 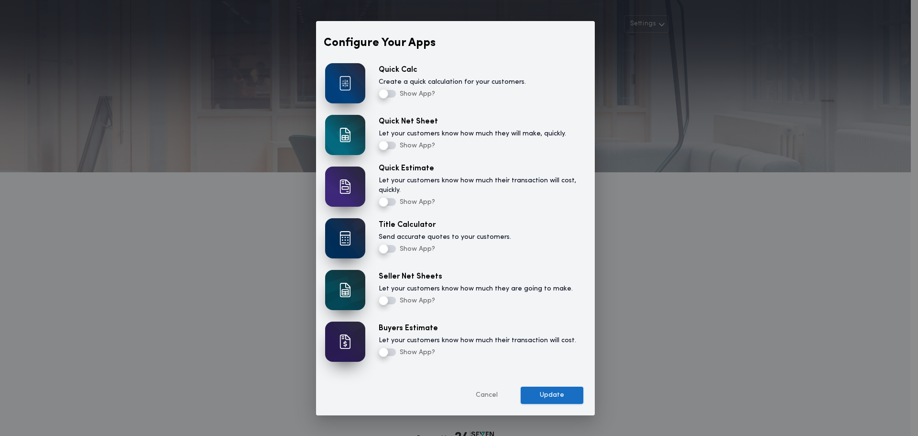 What do you see at coordinates (482, 185) in the screenshot?
I see `label: Let your customers know how much their transaction will cost, quickly.` at bounding box center [482, 185].